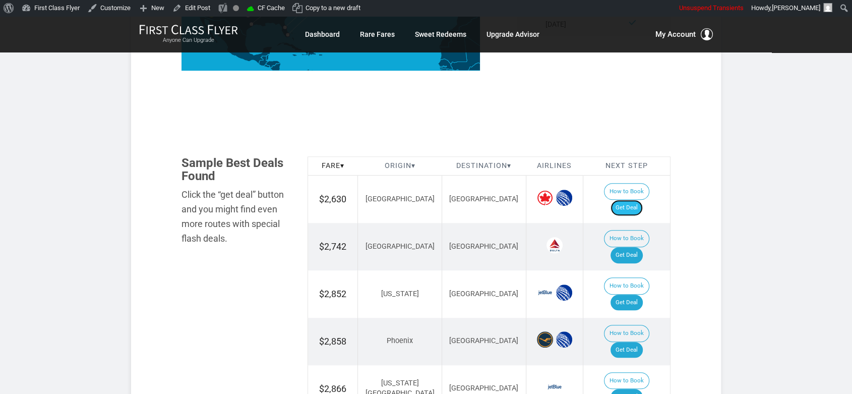  I want to click on h3: Sample Best Deals Found, so click(237, 169).